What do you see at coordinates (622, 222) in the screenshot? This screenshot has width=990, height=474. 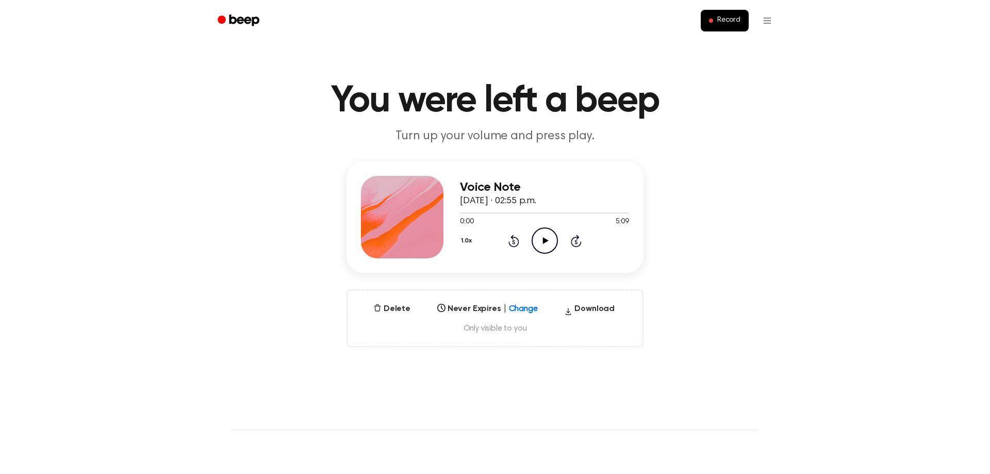 I see `span: 5:09` at bounding box center [622, 222].